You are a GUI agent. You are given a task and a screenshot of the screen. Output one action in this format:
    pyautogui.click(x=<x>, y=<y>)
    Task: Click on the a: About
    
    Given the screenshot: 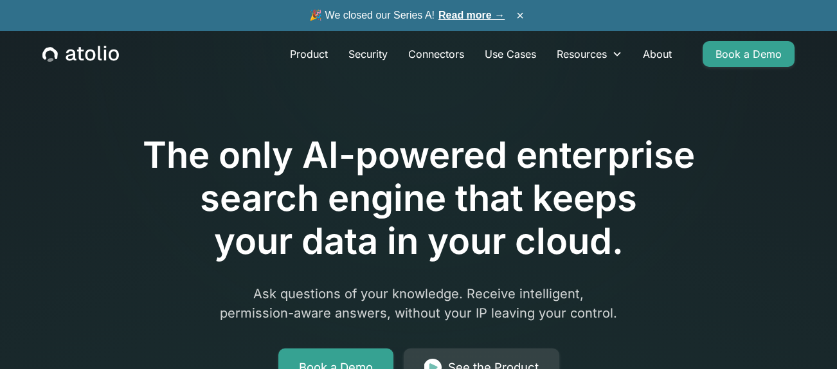 What is the action you would take?
    pyautogui.click(x=657, y=54)
    